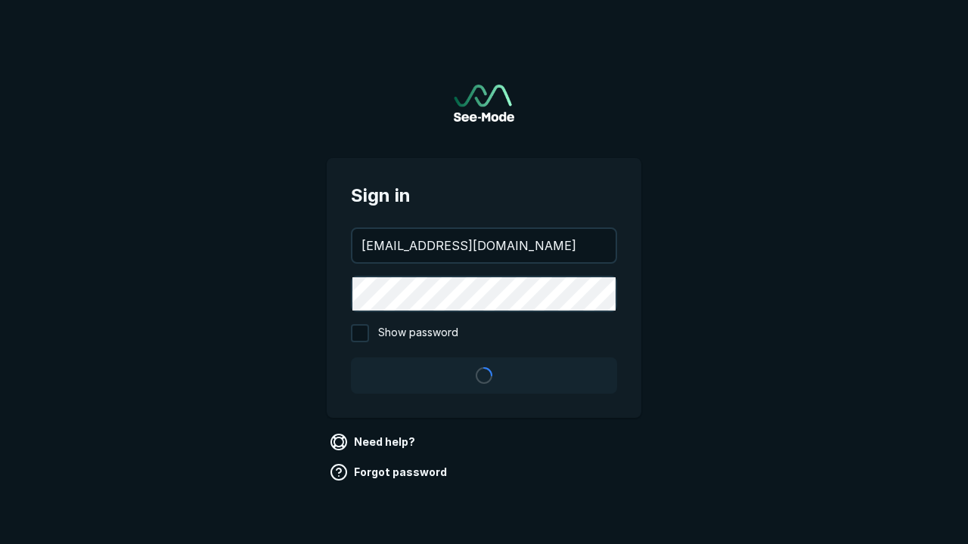  I want to click on a: Need help?, so click(373, 442).